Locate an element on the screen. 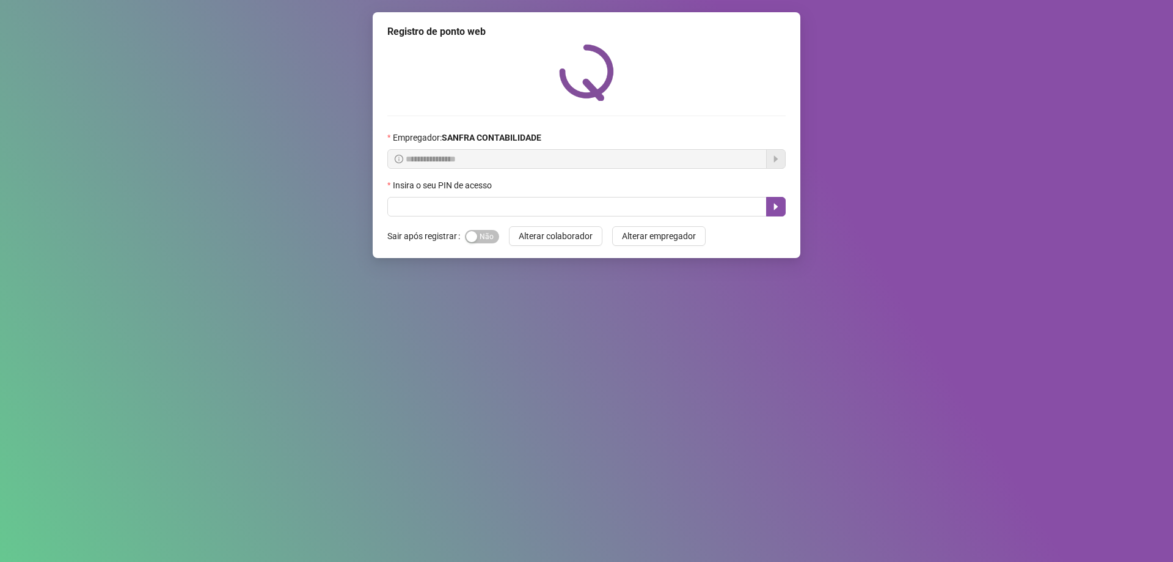  div: Registro de ponto web is located at coordinates (587, 32).